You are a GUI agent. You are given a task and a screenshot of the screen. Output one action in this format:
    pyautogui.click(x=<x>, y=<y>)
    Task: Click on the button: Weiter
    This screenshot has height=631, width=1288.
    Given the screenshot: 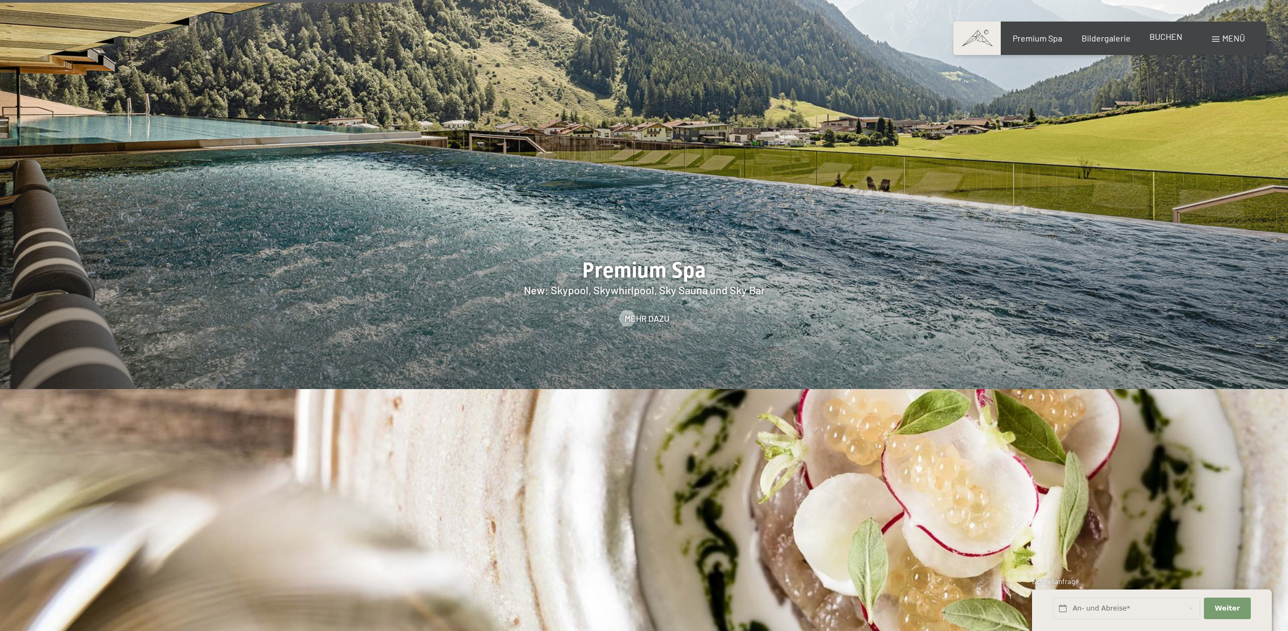 What is the action you would take?
    pyautogui.click(x=1227, y=608)
    